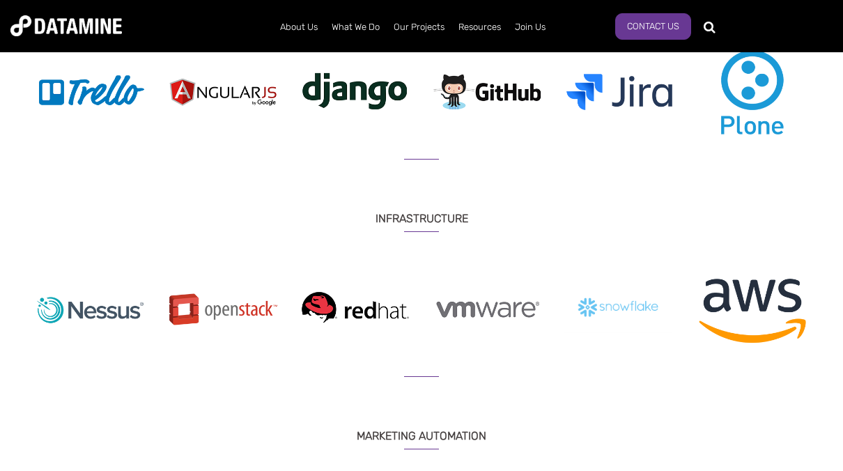 This screenshot has width=843, height=471. What do you see at coordinates (355, 309) in the screenshot?
I see `img: redhat.230.png` at bounding box center [355, 309].